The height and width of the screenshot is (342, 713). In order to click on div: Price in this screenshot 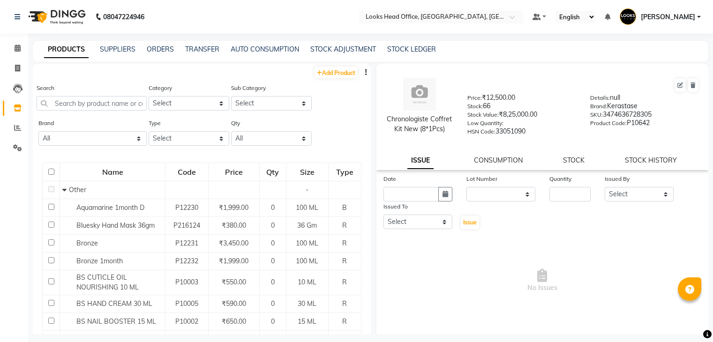, I will do `click(234, 172)`.